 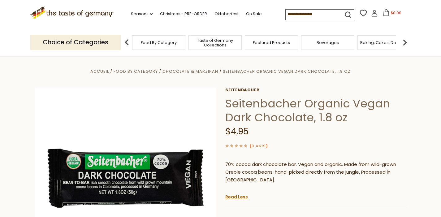 I want to click on a: Baking, Cakes, Desserts, so click(x=384, y=42).